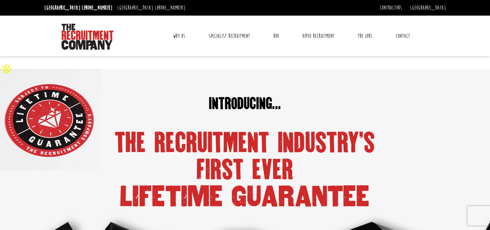 The width and height of the screenshot is (490, 230). Describe the element at coordinates (245, 169) in the screenshot. I see `h1: the recruitment industry's first ever LIFETIME GUARANTEE` at that location.